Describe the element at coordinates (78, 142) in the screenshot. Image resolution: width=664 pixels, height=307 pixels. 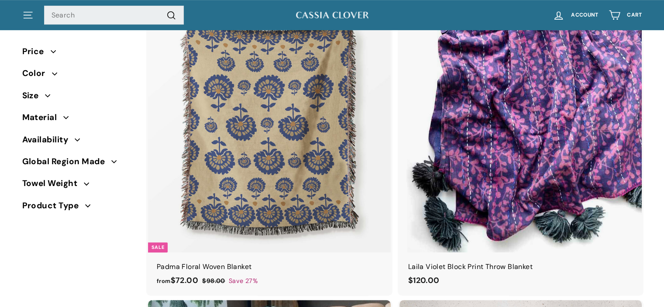
I see `button: Availability` at that location.